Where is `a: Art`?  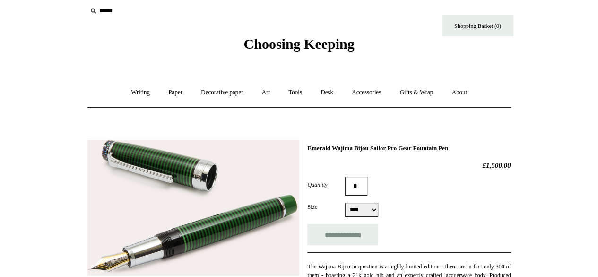
a: Art is located at coordinates (266, 92).